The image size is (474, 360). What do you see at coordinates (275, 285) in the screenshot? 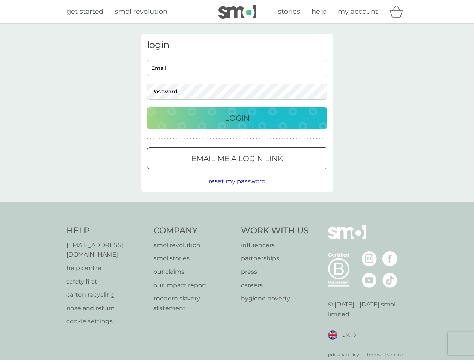
I see `a: careers` at bounding box center [275, 285].